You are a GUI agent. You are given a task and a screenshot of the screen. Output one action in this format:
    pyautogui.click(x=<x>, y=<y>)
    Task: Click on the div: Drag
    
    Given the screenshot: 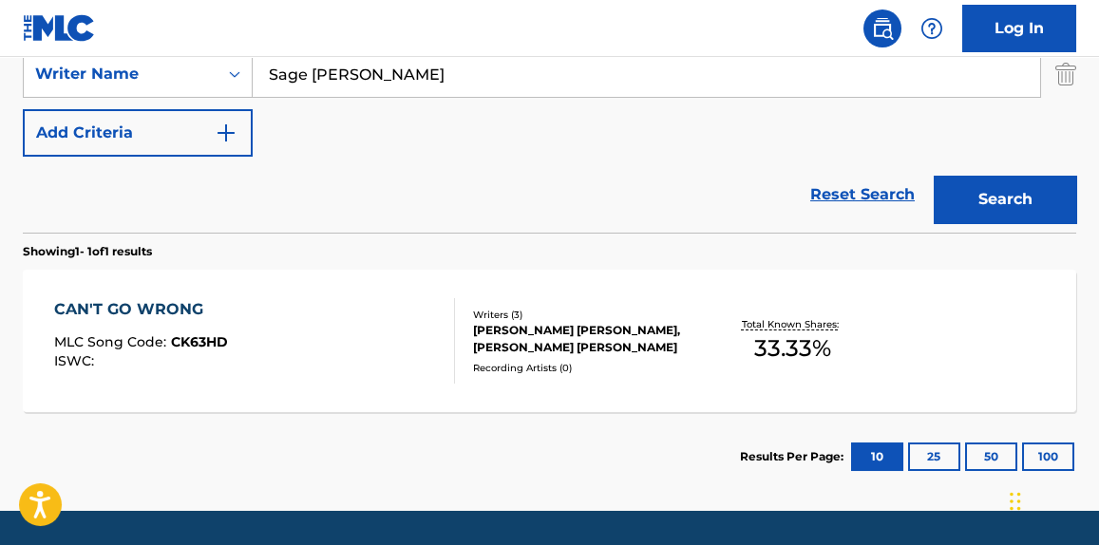 What is the action you would take?
    pyautogui.click(x=1015, y=501)
    